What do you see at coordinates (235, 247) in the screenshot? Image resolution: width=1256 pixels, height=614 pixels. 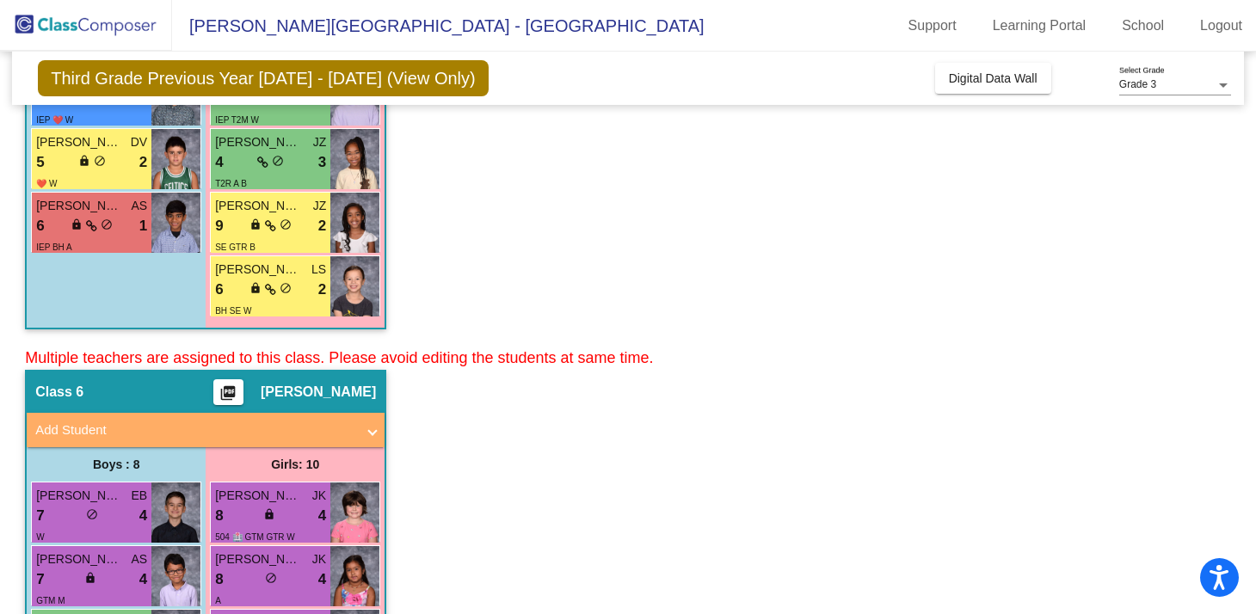 I see `span: SE GTR B` at bounding box center [235, 247].